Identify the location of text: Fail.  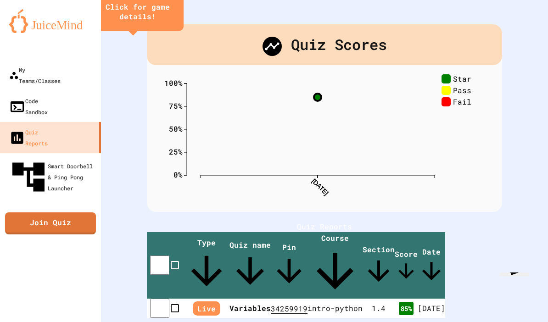
(462, 101).